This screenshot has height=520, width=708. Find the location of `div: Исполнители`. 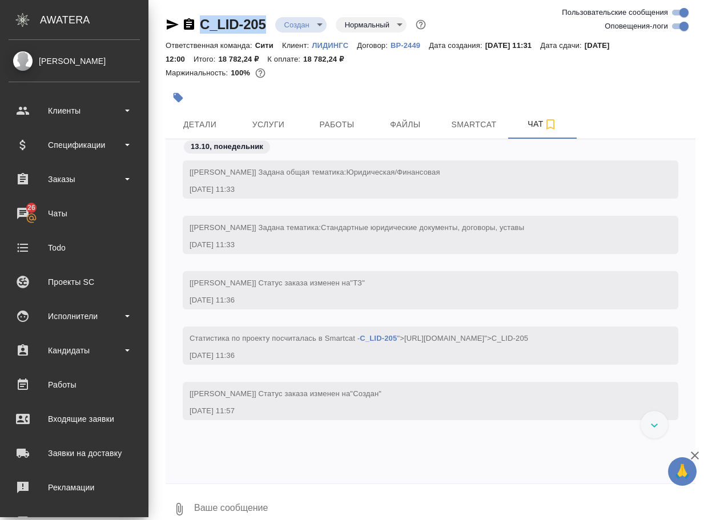

div: Исполнители is located at coordinates (74, 317).